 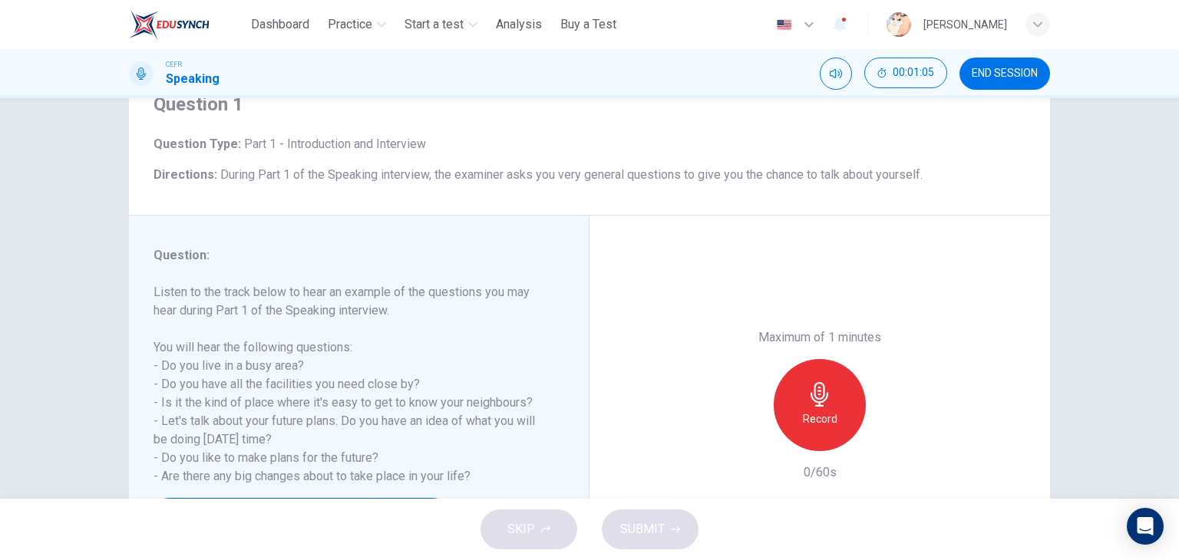 What do you see at coordinates (434, 25) in the screenshot?
I see `span: Start a test` at bounding box center [434, 25].